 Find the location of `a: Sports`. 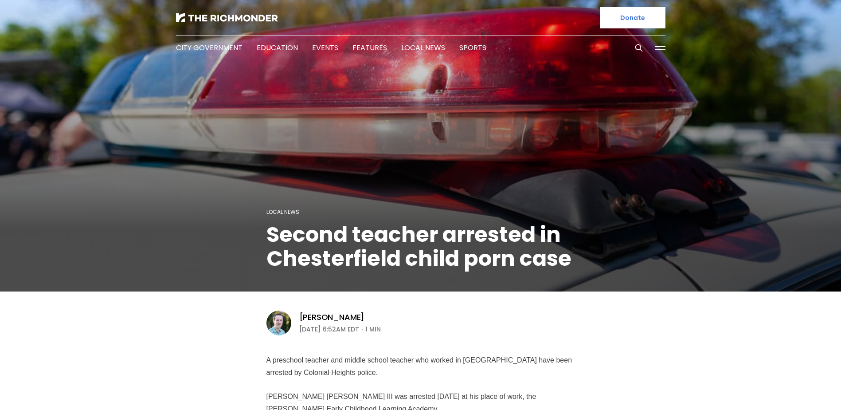

a: Sports is located at coordinates (473, 47).